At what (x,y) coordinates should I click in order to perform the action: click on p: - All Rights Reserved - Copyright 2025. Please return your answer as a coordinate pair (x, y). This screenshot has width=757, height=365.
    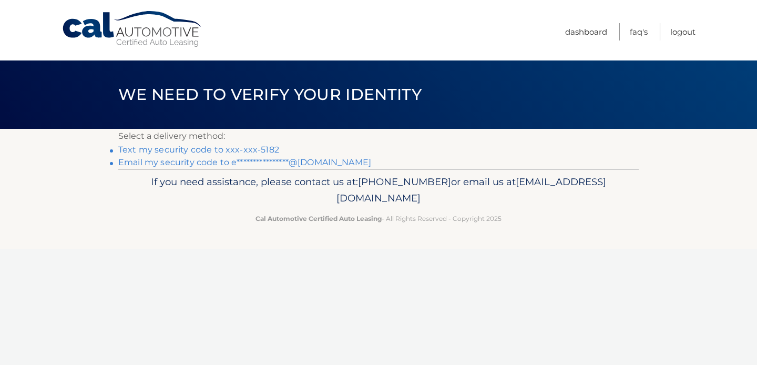
    Looking at the image, I should click on (378, 218).